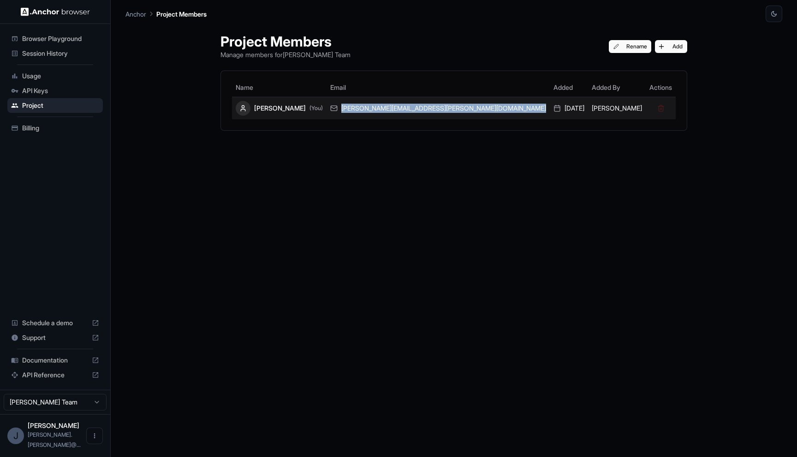 Image resolution: width=797 pixels, height=457 pixels. What do you see at coordinates (630, 47) in the screenshot?
I see `button: Rename` at bounding box center [630, 47].